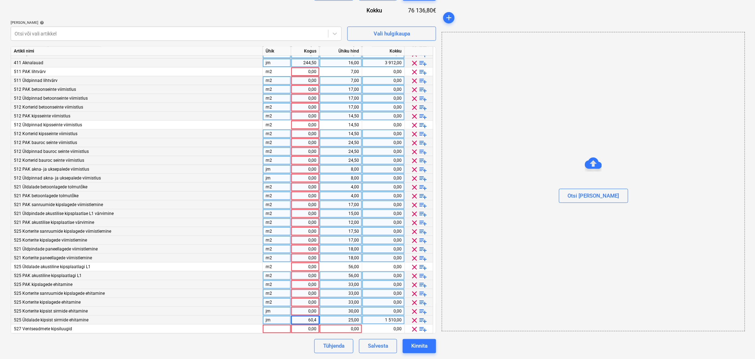 The height and width of the screenshot is (359, 755). I want to click on div: 3 912,00, so click(383, 63).